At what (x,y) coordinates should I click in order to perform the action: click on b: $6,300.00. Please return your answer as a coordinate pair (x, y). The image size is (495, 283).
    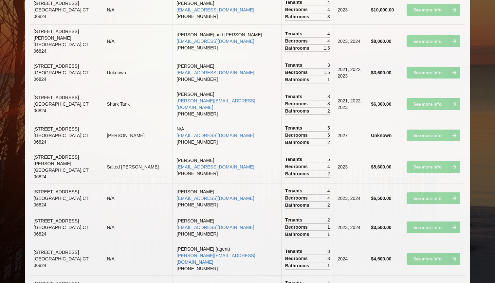
    Looking at the image, I should click on (381, 104).